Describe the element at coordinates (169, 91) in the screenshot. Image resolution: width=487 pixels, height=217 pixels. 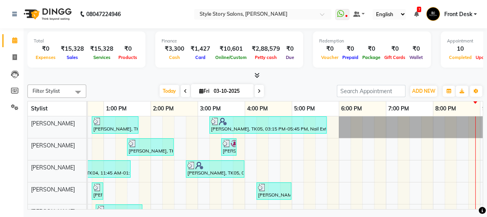
I see `span: Today` at that location.